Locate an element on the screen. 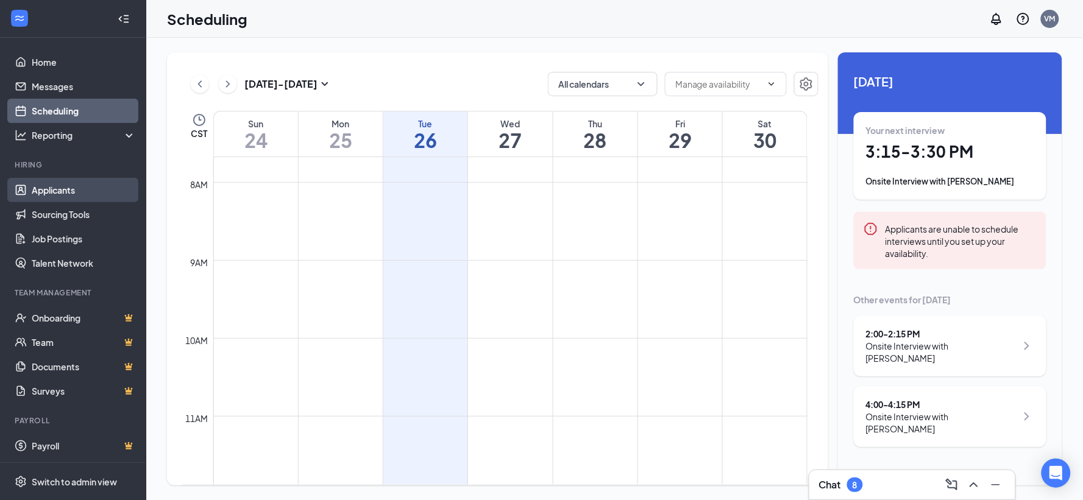 This screenshot has height=500, width=1083. div: Fri is located at coordinates (680, 124).